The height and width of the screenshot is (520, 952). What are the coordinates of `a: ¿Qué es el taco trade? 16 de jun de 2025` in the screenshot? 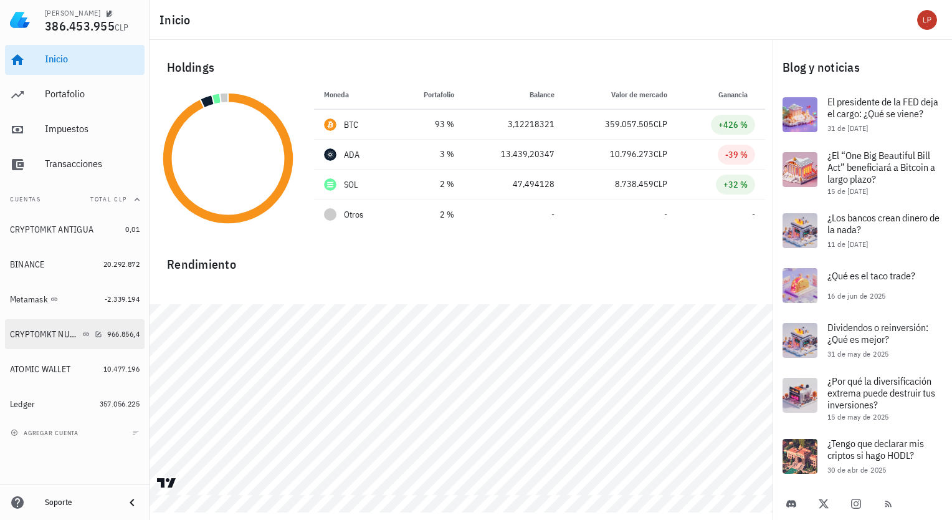 It's located at (862, 285).